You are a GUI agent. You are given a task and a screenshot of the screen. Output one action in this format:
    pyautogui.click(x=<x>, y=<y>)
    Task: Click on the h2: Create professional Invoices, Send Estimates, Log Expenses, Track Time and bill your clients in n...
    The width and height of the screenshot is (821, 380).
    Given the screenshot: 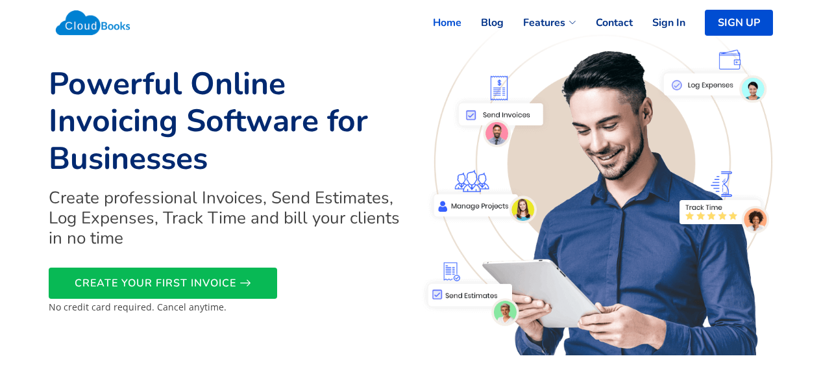 What is the action you would take?
    pyautogui.click(x=226, y=218)
    